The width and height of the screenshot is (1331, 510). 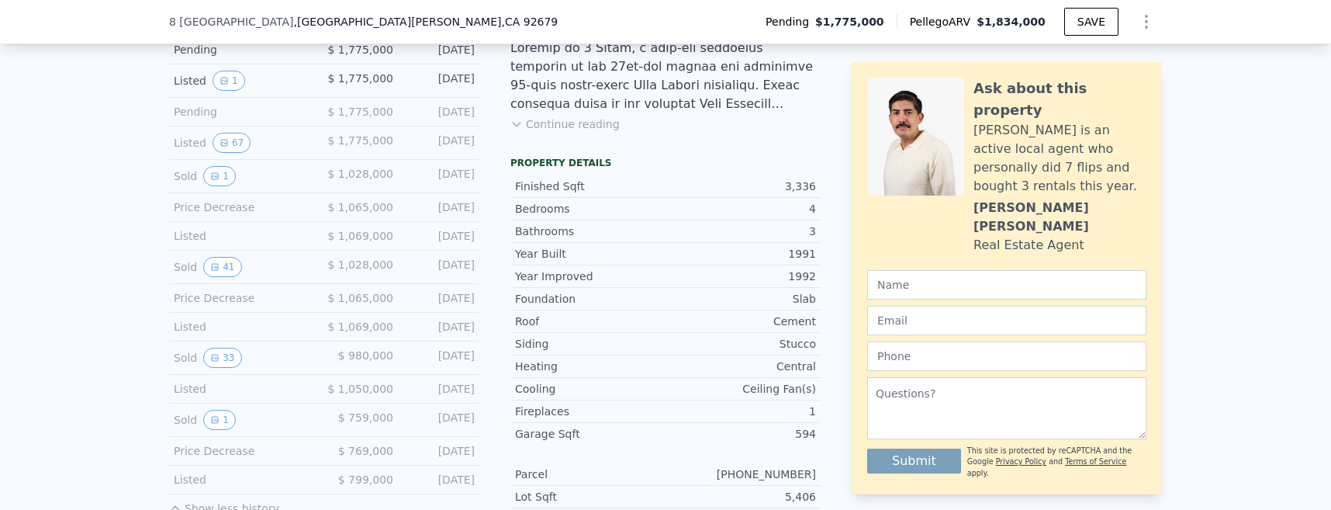 I want to click on a: Terms of Service, so click(x=1096, y=461).